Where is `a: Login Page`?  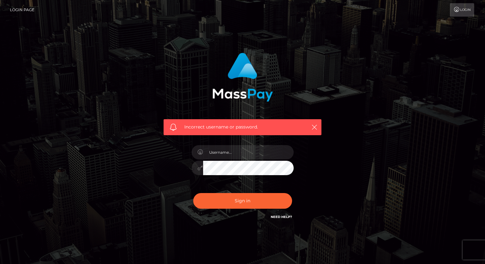 a: Login Page is located at coordinates (22, 10).